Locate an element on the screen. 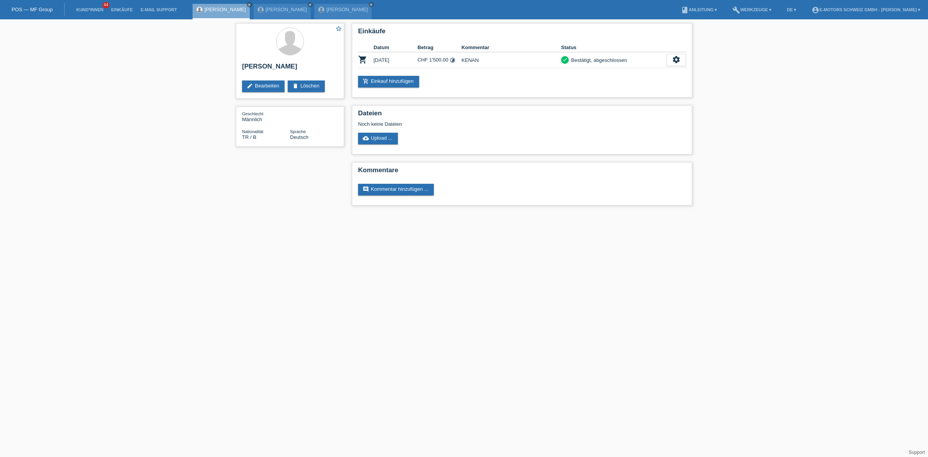  h2: Dateien is located at coordinates (522, 115).